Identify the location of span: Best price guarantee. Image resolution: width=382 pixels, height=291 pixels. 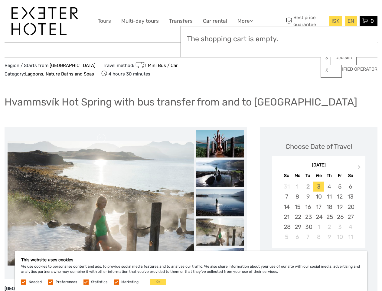
(306, 21).